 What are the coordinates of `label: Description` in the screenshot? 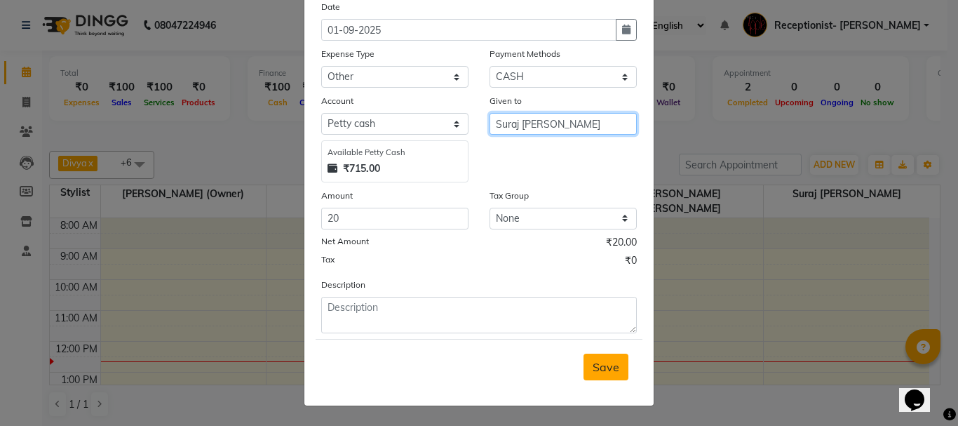 It's located at (343, 285).